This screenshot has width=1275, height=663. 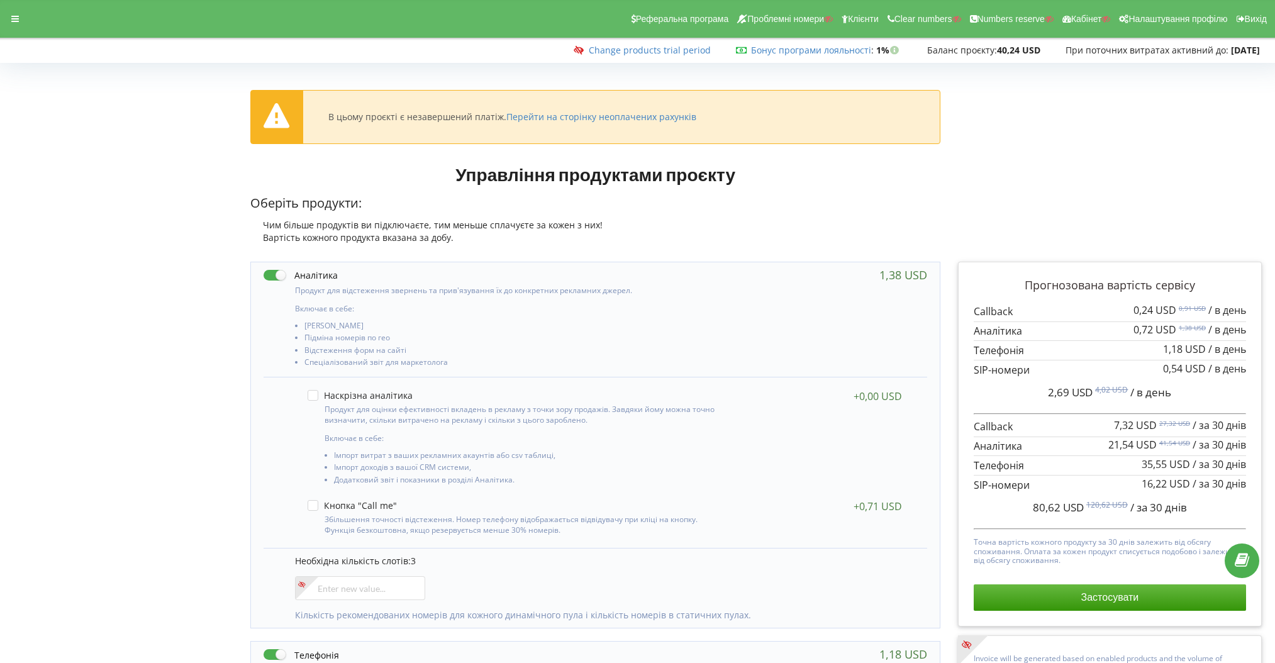 What do you see at coordinates (528, 469) in the screenshot?
I see `li: Імпорт доходів з вашої CRM системи,` at bounding box center [528, 469].